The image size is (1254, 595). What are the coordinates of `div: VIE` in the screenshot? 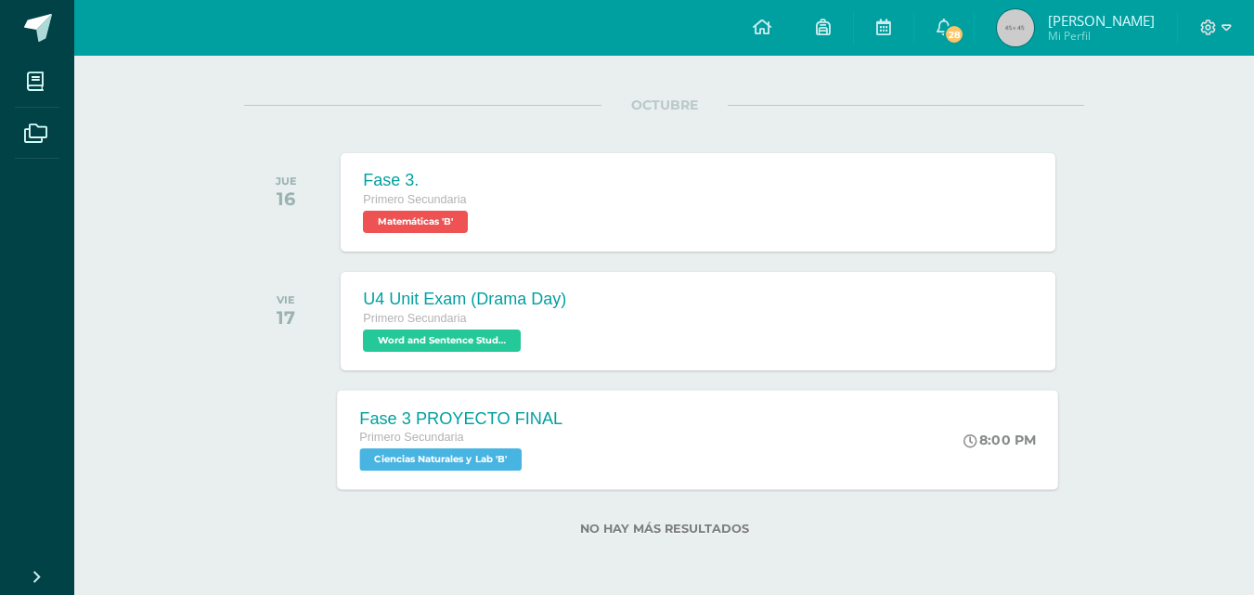 It's located at (286, 300).